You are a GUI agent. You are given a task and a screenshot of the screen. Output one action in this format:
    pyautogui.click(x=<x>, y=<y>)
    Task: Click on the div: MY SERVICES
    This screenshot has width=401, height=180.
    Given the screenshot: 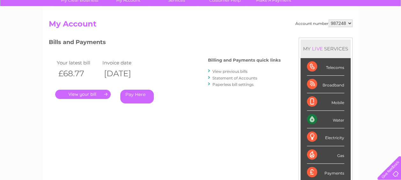 What is the action you would take?
    pyautogui.click(x=325, y=48)
    